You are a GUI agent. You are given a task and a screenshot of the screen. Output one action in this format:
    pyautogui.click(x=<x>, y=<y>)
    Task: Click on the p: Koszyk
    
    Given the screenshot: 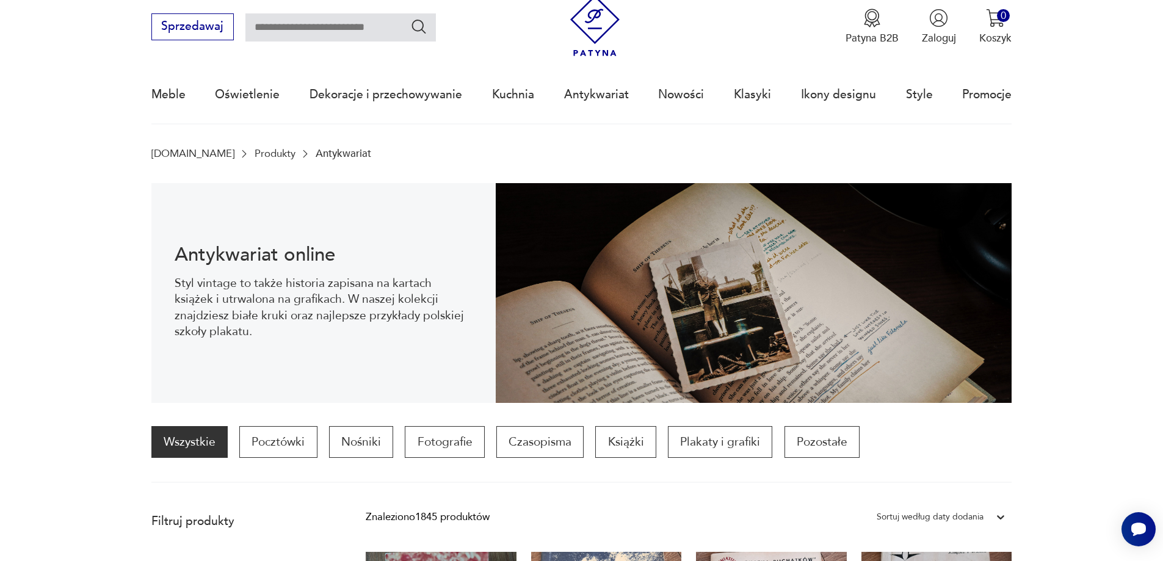 What is the action you would take?
    pyautogui.click(x=995, y=38)
    